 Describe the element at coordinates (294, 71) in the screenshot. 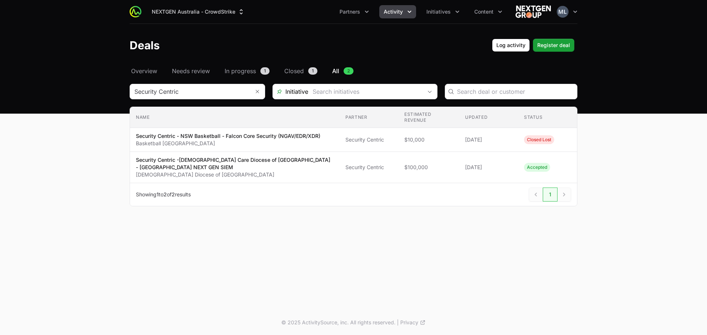

I see `span: Closed` at that location.